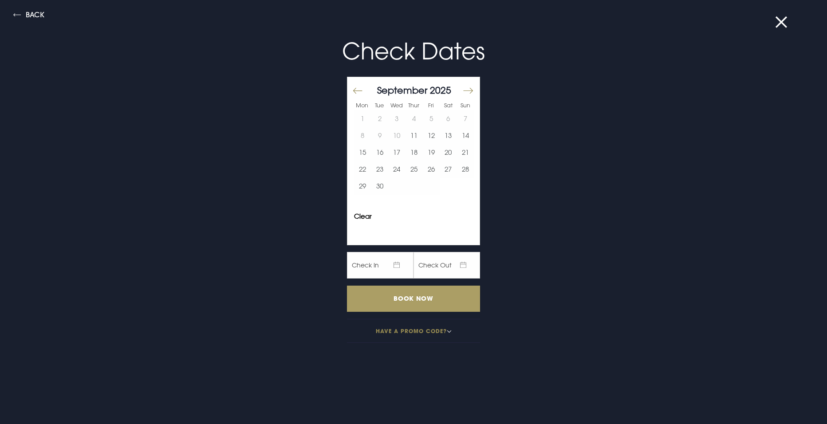  I want to click on button: 13, so click(448, 136).